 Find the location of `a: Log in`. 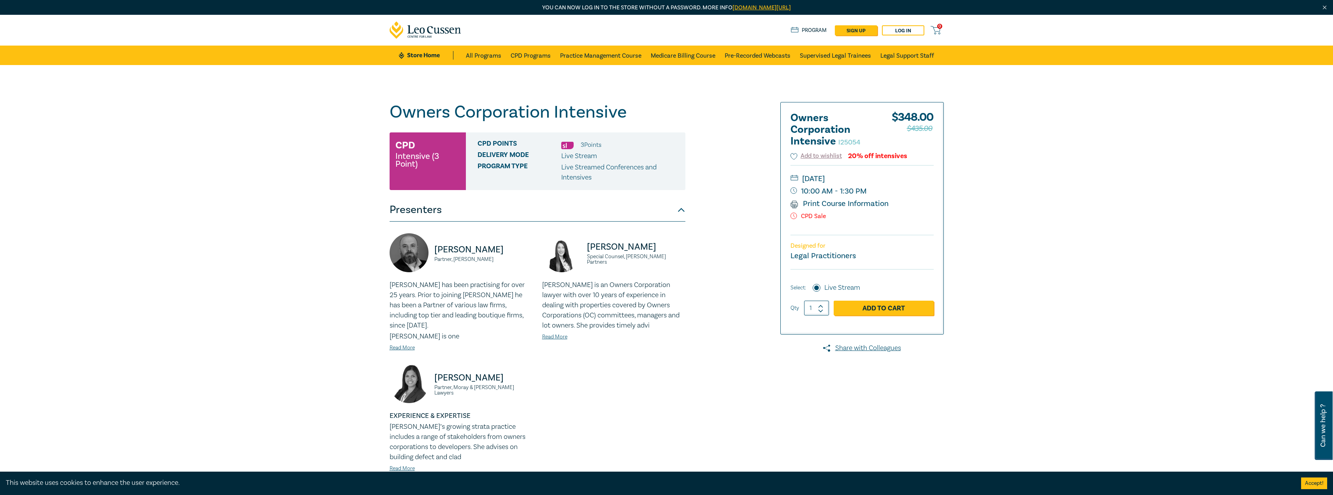

a: Log in is located at coordinates (903, 30).